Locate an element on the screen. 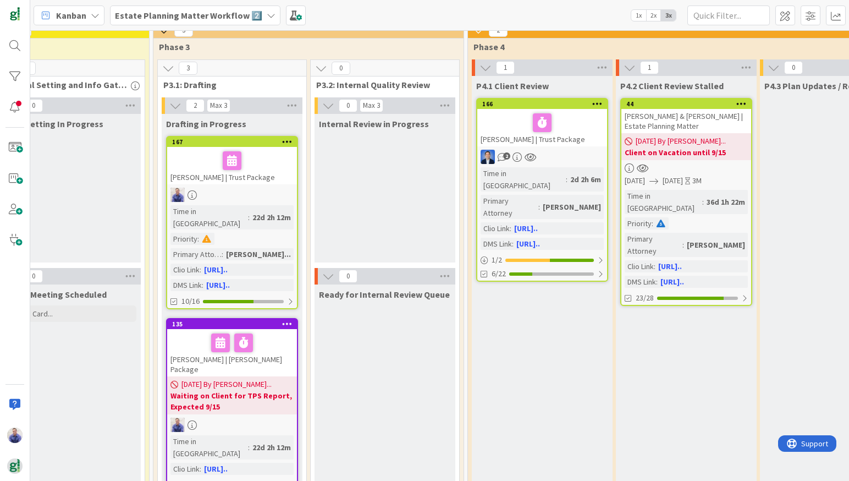 The image size is (849, 481). span: Phase 3 is located at coordinates (304, 47).